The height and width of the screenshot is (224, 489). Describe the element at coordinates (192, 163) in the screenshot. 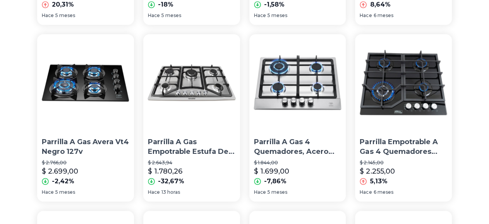

I see `p: $ 2.643,94` at that location.